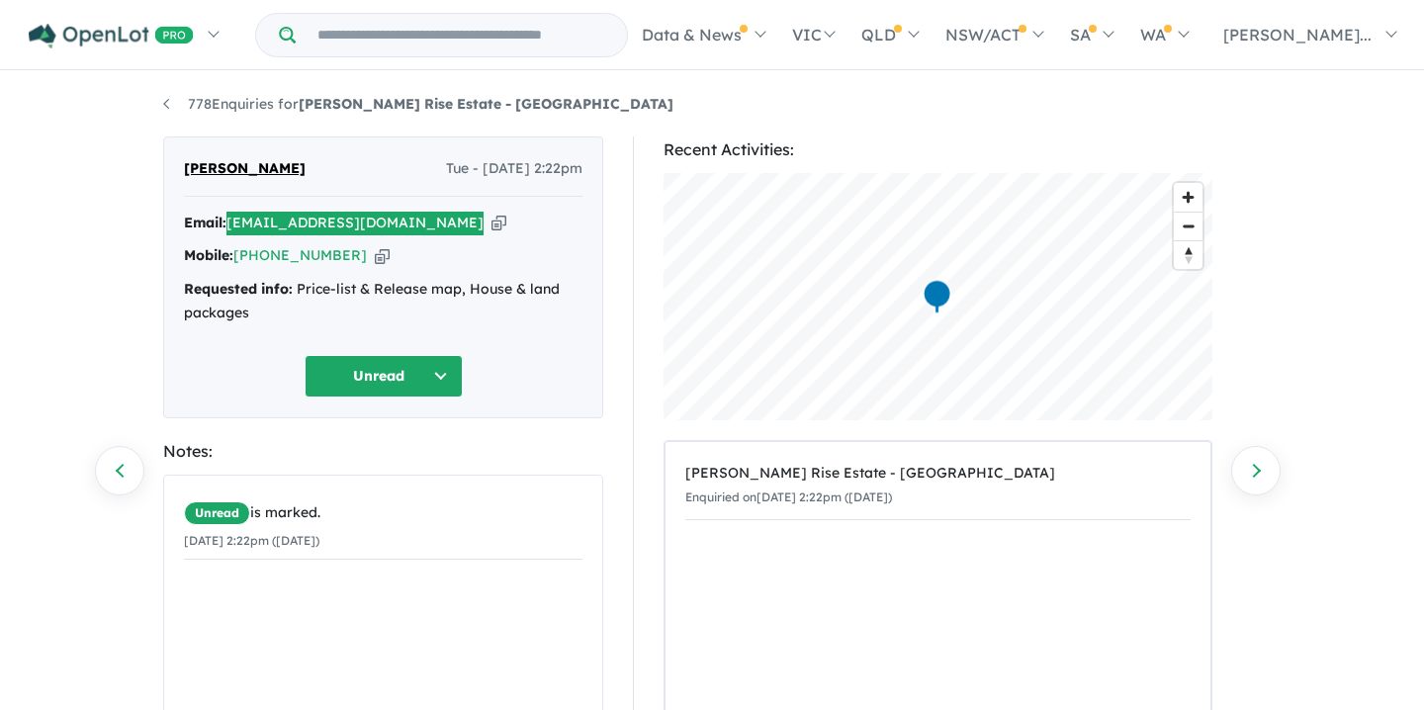  What do you see at coordinates (383, 513) in the screenshot?
I see `div: is marked.` at bounding box center [383, 513].